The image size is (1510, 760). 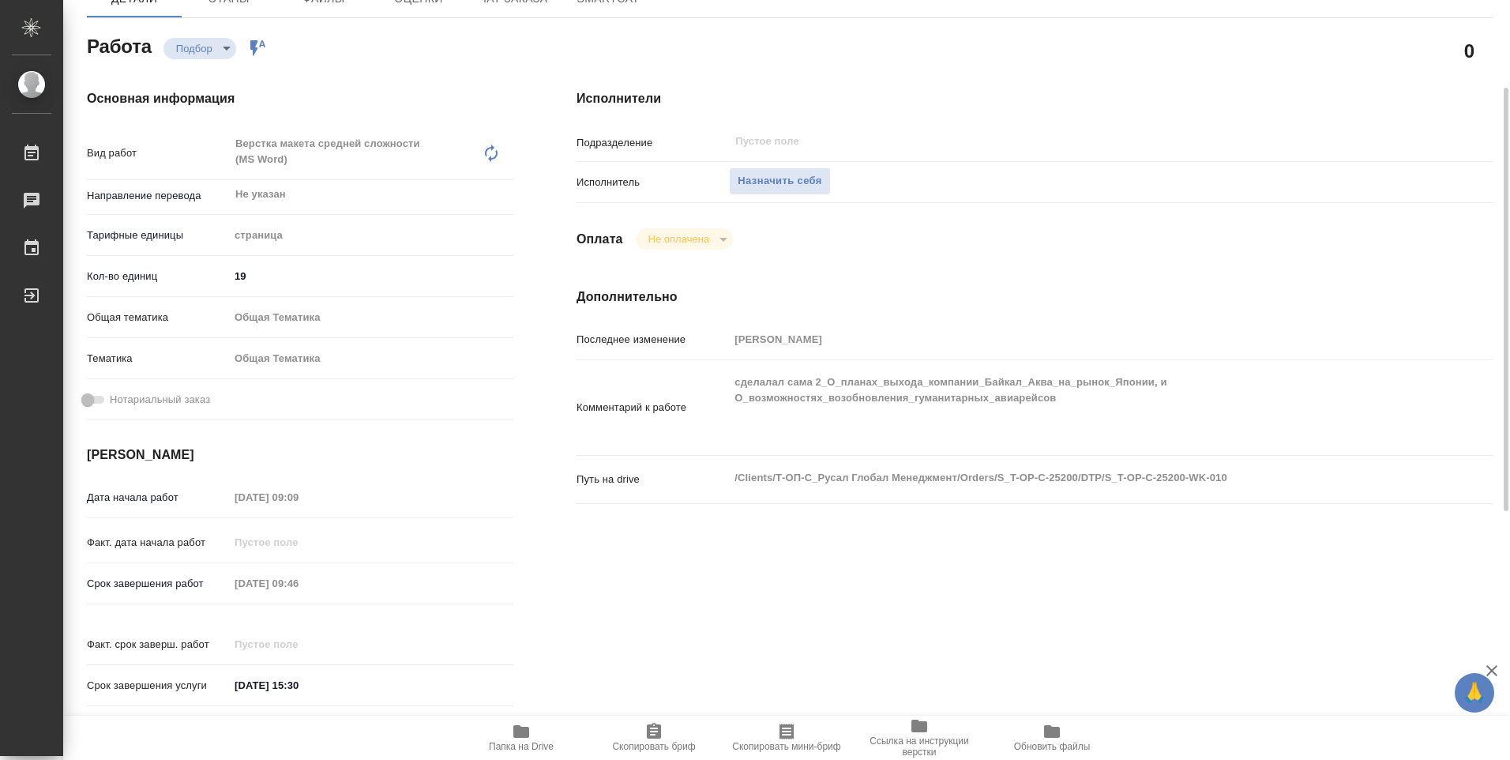 I want to click on h4: Исполнители, so click(x=1034, y=99).